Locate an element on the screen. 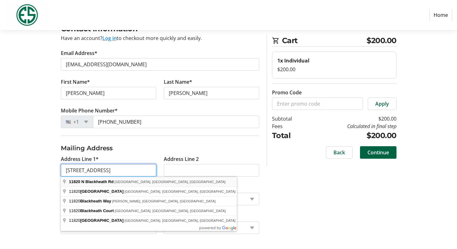 This screenshot has height=249, width=457. div: $200.00 is located at coordinates (334, 69).